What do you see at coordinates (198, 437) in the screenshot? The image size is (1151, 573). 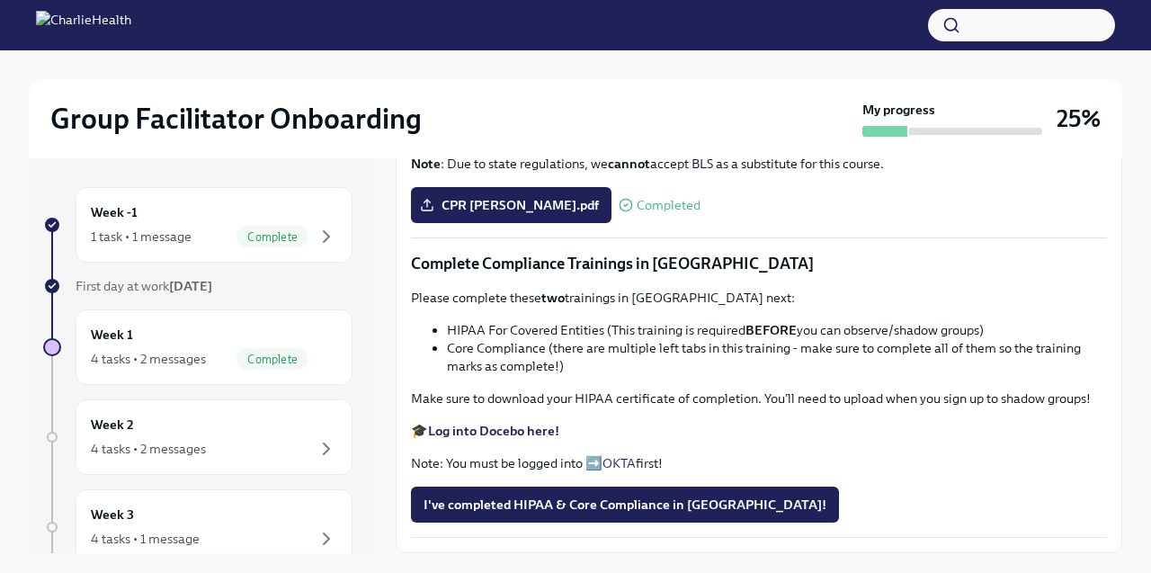 I see `a: Week 24 tasks • 2 messages` at bounding box center [198, 437].